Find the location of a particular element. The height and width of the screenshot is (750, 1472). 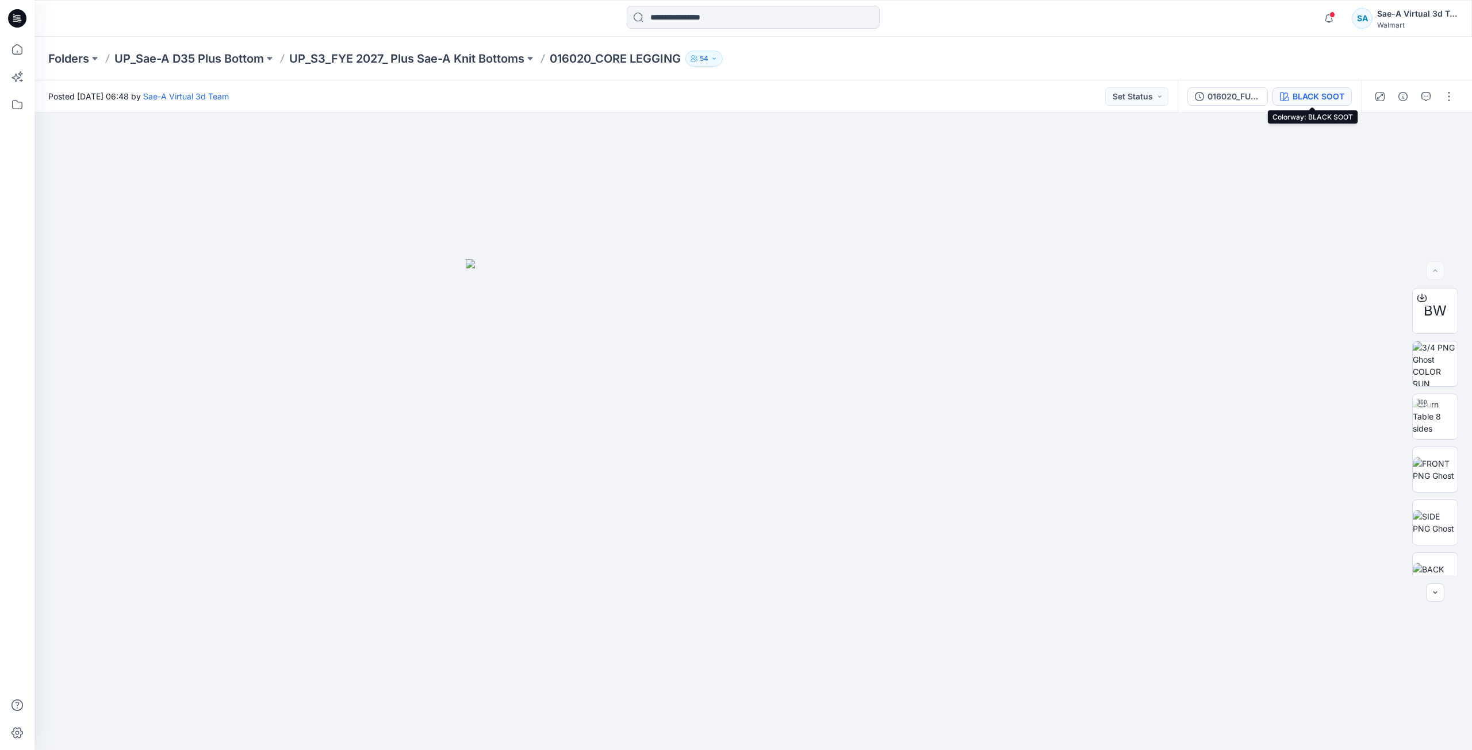

p: 016020_CORE LEGGING is located at coordinates (615, 59).